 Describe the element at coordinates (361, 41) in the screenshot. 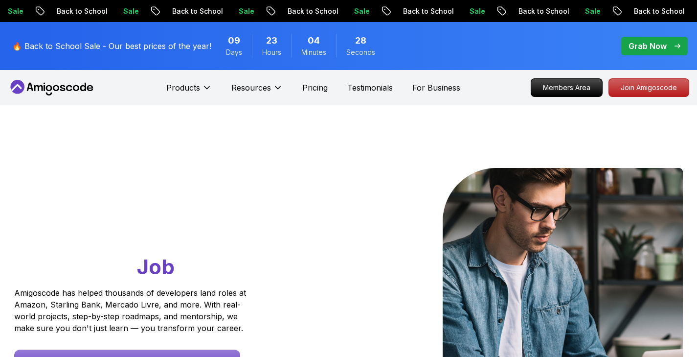

I see `span: 28 Seconds` at that location.